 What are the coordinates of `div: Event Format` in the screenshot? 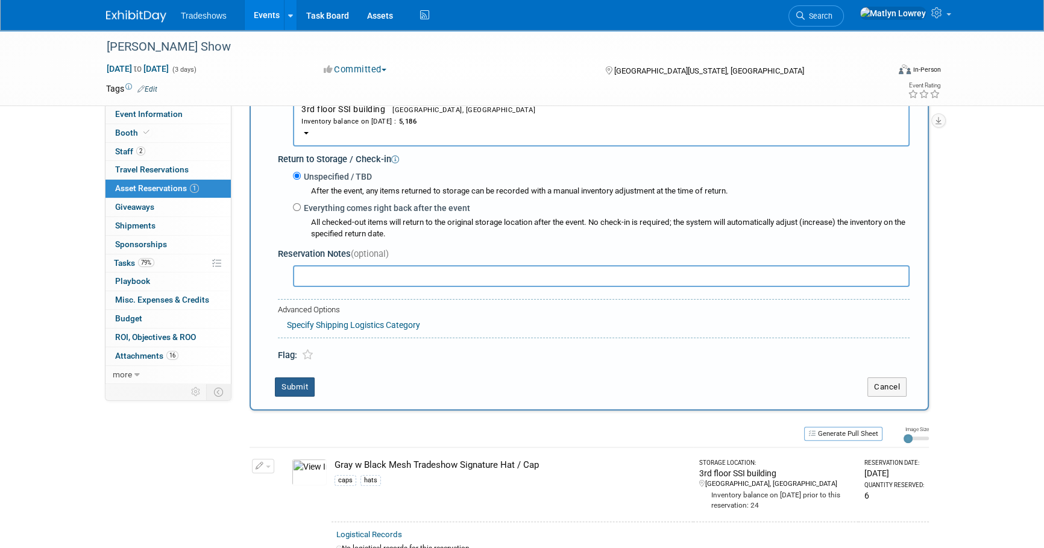 It's located at (879, 72).